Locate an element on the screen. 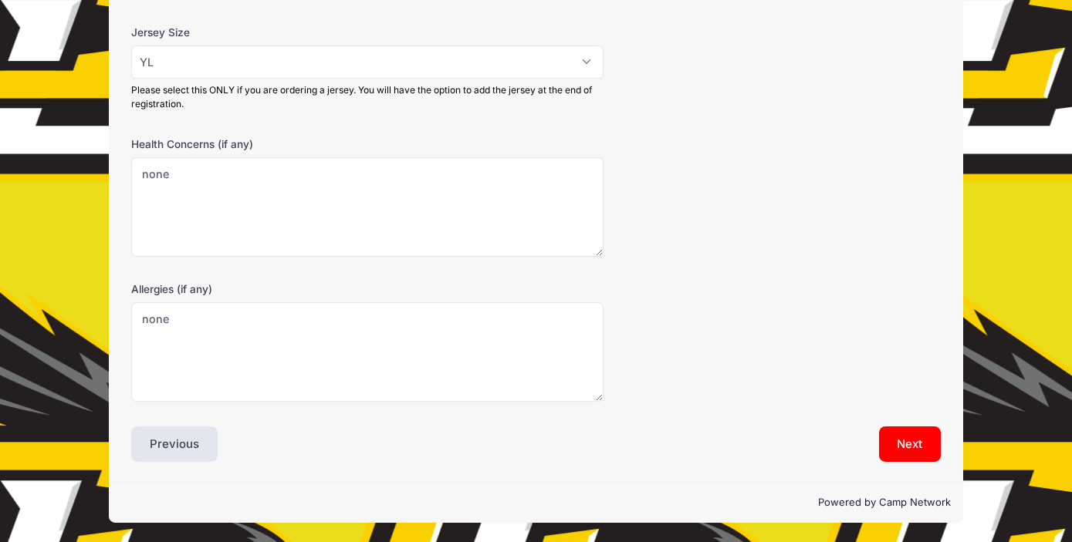 This screenshot has width=1072, height=542. label: Health Concerns (if any) is located at coordinates (266, 144).